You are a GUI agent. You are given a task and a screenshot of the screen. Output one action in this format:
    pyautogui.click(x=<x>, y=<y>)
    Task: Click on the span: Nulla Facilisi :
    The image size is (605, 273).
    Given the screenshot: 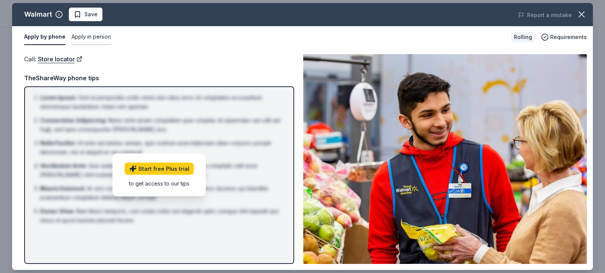 What is the action you would take?
    pyautogui.click(x=58, y=143)
    